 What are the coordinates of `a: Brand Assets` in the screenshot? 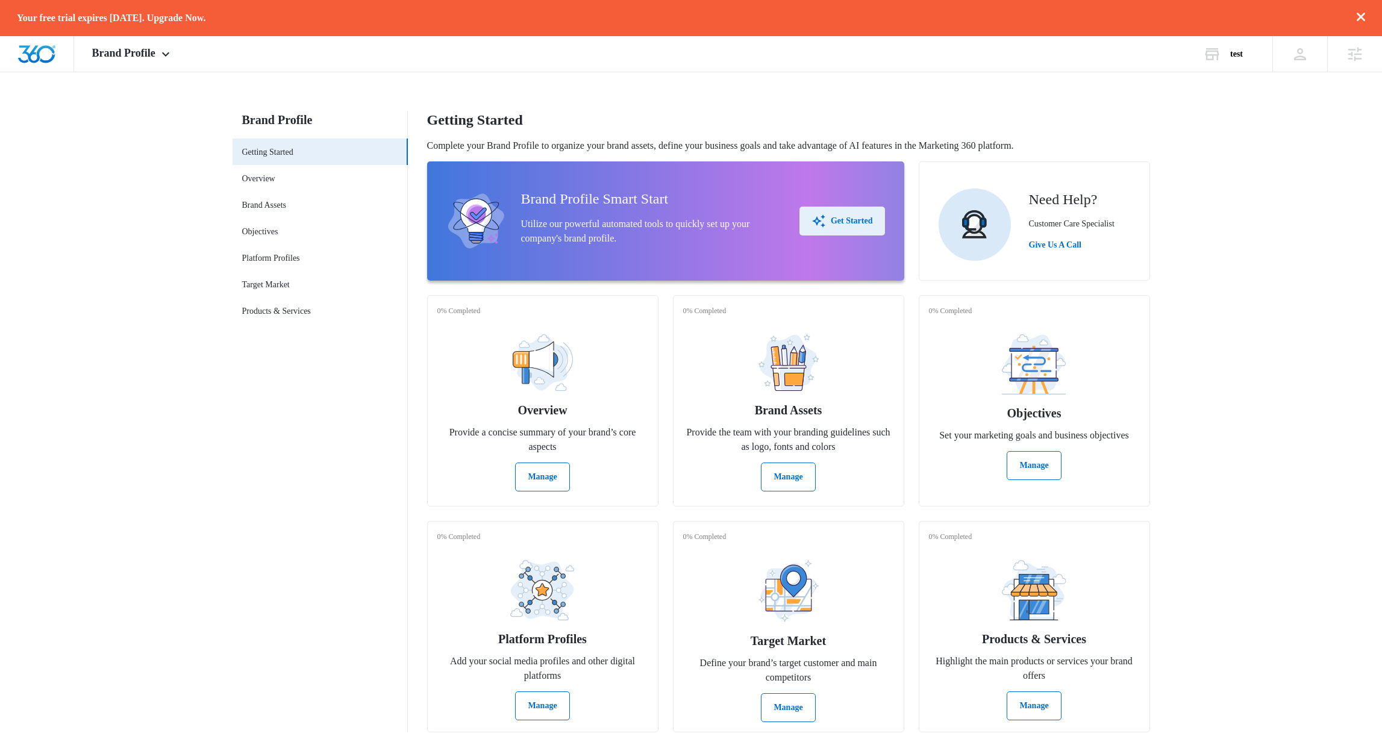 It's located at (264, 205).